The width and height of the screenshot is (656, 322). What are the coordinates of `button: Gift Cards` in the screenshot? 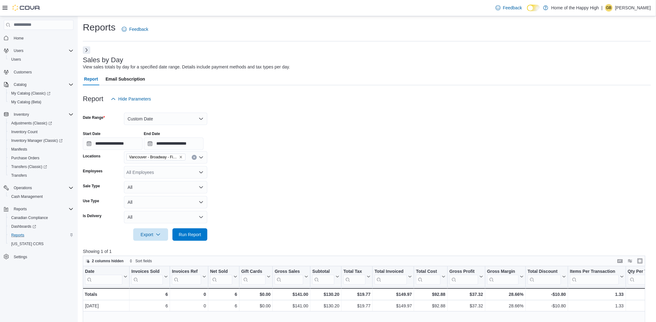 It's located at (256, 276).